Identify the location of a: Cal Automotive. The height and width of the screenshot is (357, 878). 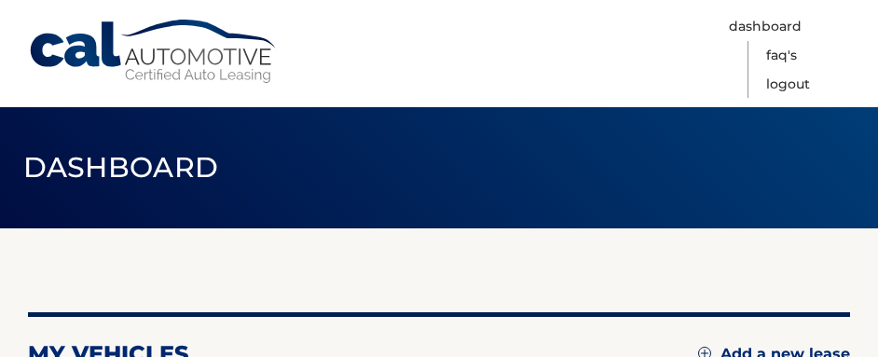
(154, 51).